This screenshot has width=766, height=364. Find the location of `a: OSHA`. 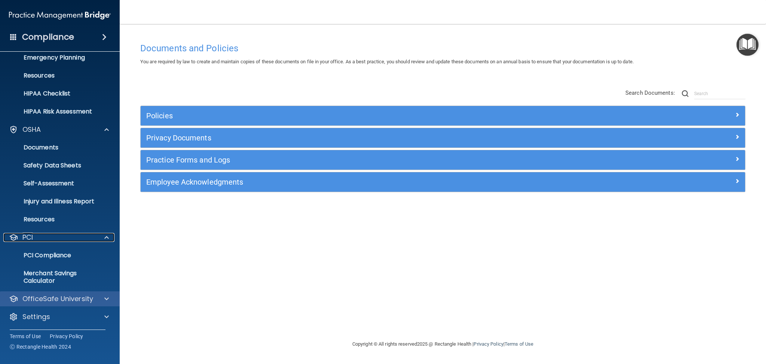

a: OSHA is located at coordinates (59, 129).